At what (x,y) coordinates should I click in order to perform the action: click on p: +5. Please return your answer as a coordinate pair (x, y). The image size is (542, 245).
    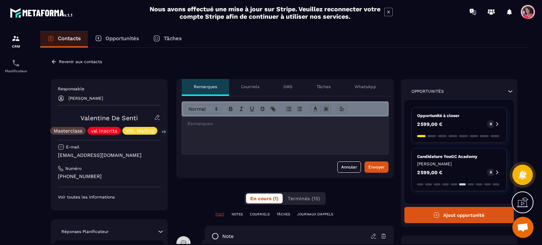
    Looking at the image, I should click on (164, 132).